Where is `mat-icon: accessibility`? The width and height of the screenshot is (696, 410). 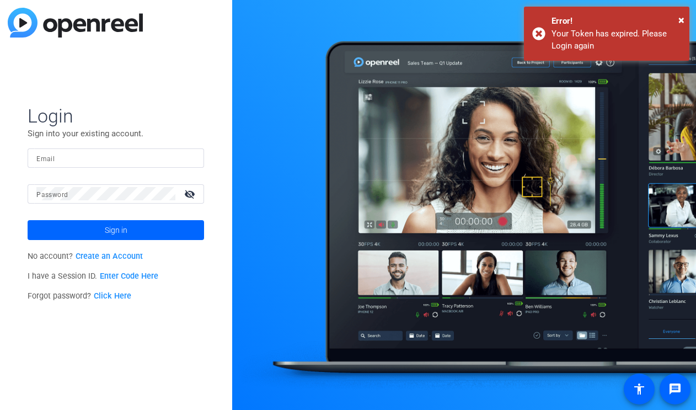 mat-icon: accessibility is located at coordinates (639, 389).